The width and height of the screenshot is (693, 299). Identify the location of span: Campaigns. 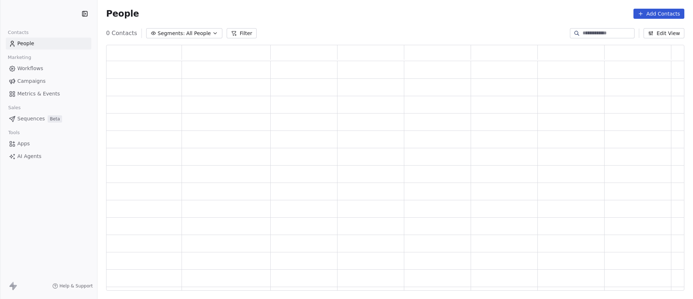
(31, 81).